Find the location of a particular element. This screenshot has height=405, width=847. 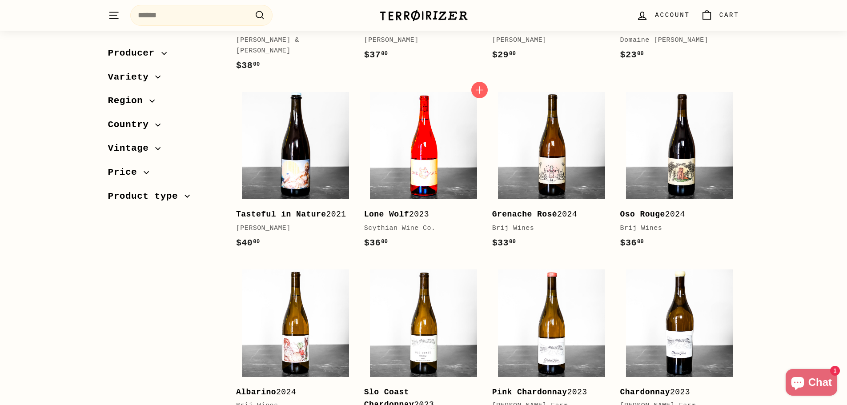

b: Grenache Rosé is located at coordinates (525, 214).